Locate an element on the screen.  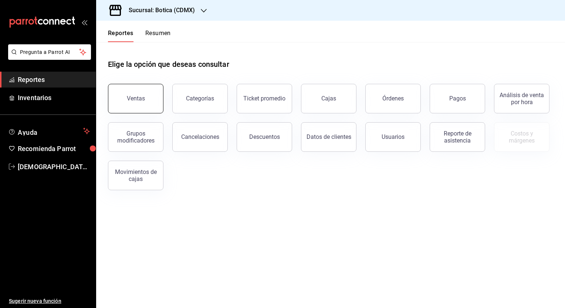
span: Reportes is located at coordinates (54, 79).